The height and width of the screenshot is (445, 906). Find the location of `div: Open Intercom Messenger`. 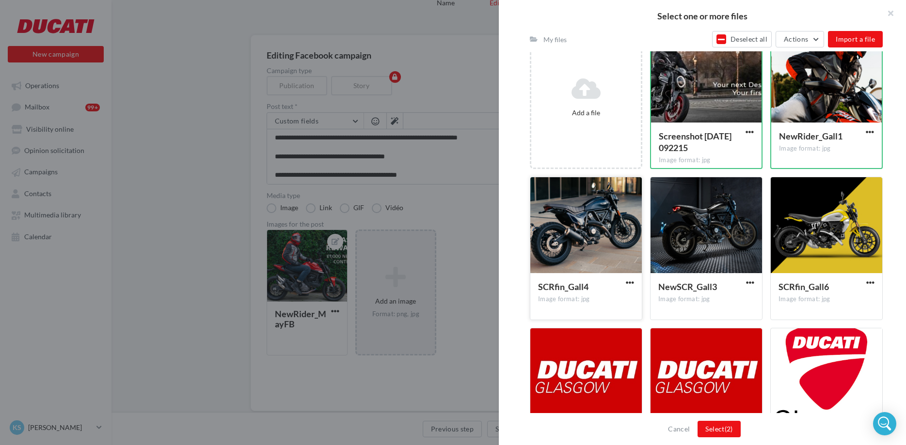

div: Open Intercom Messenger is located at coordinates (885, 424).